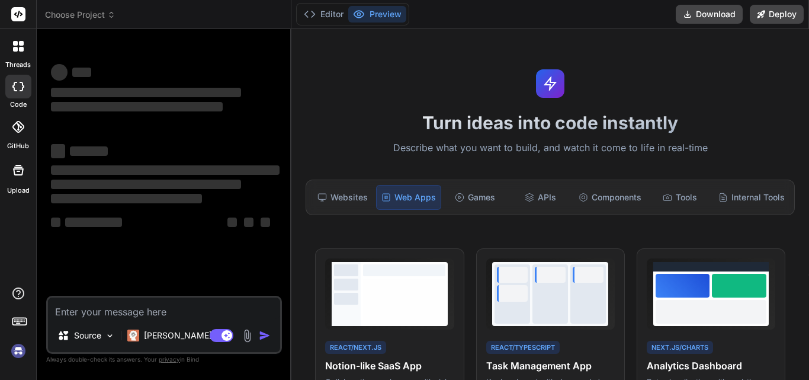 This screenshot has height=380, width=809. Describe the element at coordinates (18, 104) in the screenshot. I see `label: code` at that location.